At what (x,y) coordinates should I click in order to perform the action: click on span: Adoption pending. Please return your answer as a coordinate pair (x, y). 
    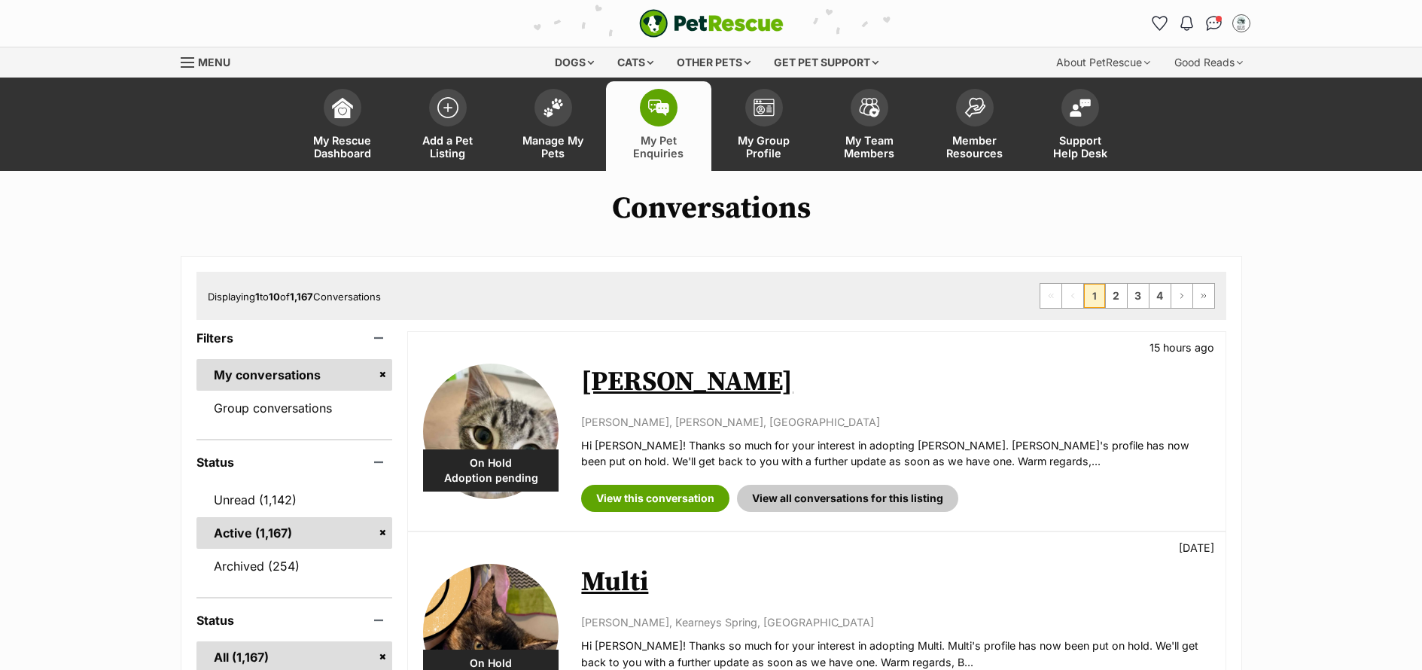
    Looking at the image, I should click on (491, 478).